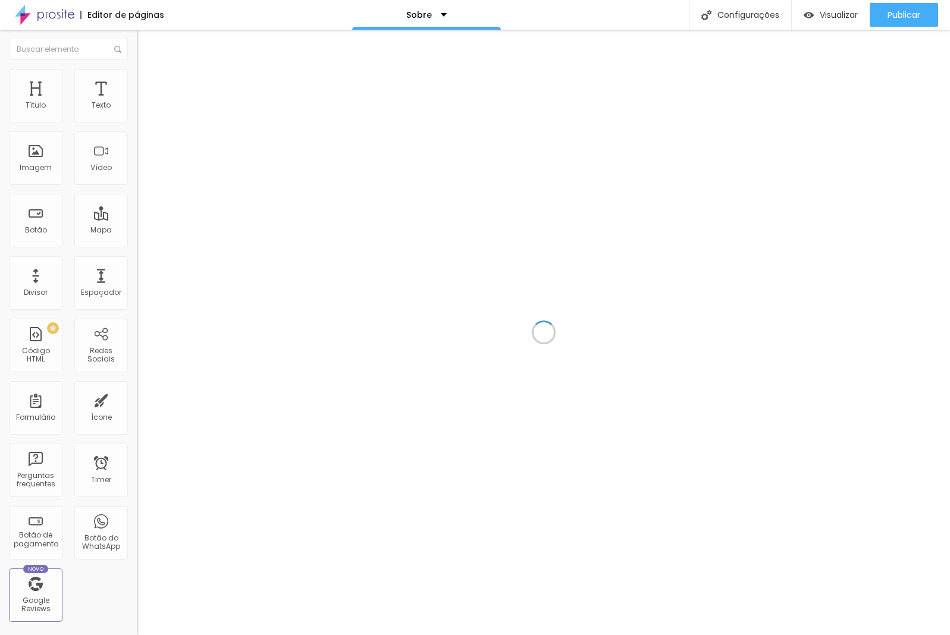 Image resolution: width=950 pixels, height=635 pixels. I want to click on div: Imagem, so click(36, 168).